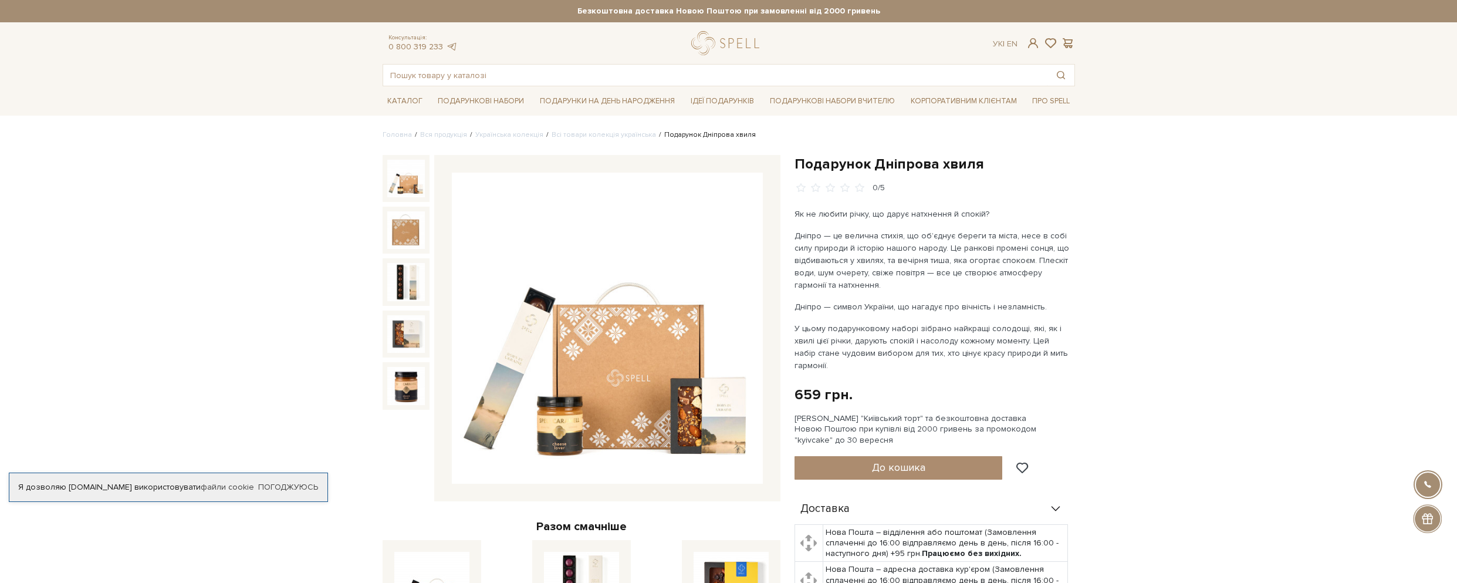  I want to click on span: До кошика, so click(899, 467).